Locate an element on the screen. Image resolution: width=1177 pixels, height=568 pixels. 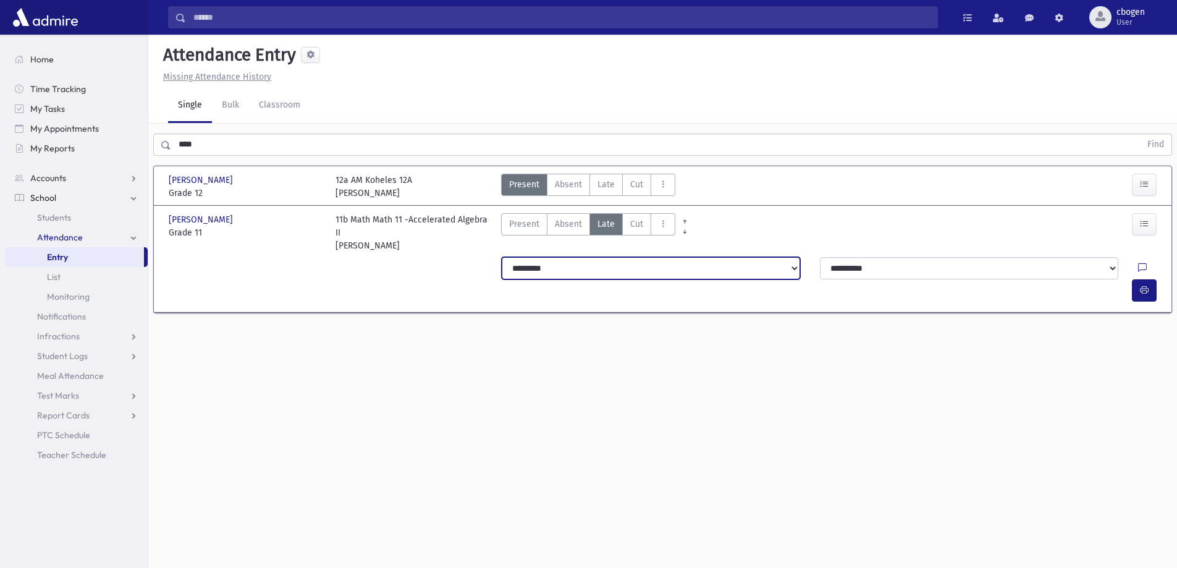
span: Grade 11 is located at coordinates (246, 232).